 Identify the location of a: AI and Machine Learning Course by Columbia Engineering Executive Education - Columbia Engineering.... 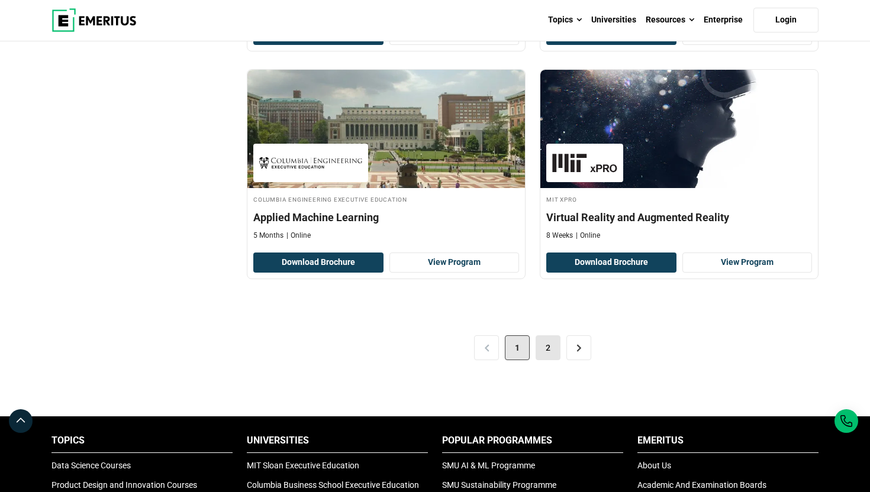
(386, 158).